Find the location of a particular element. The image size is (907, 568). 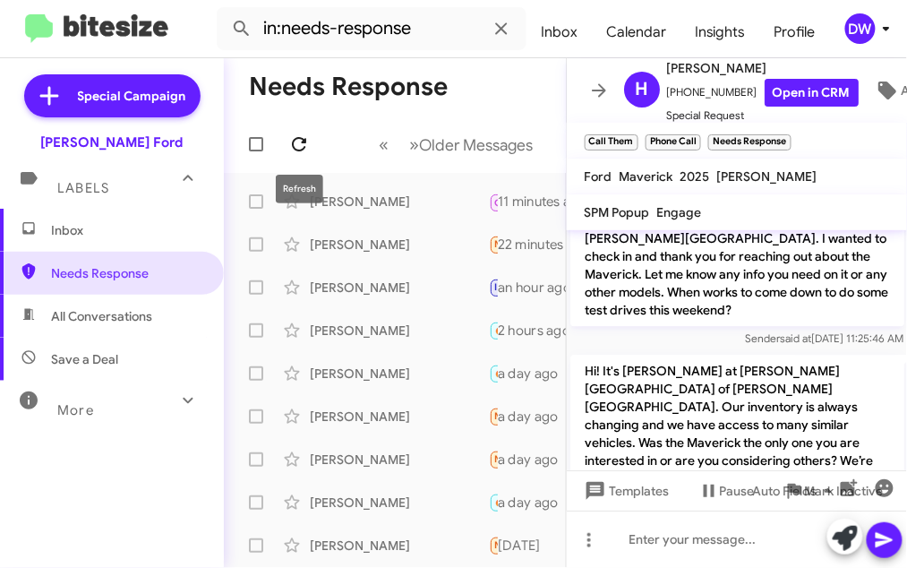

button: Pause is located at coordinates (726, 491).